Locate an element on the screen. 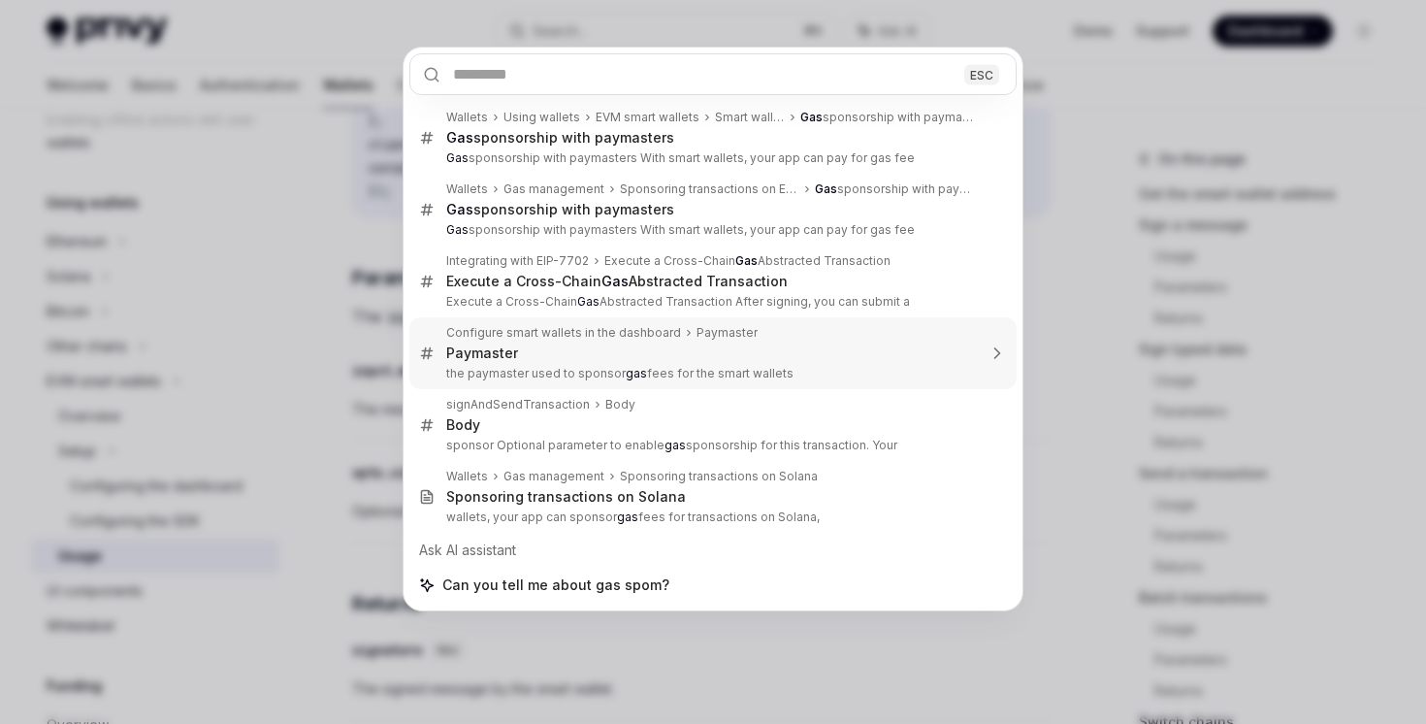  div: ESC is located at coordinates (982, 74).